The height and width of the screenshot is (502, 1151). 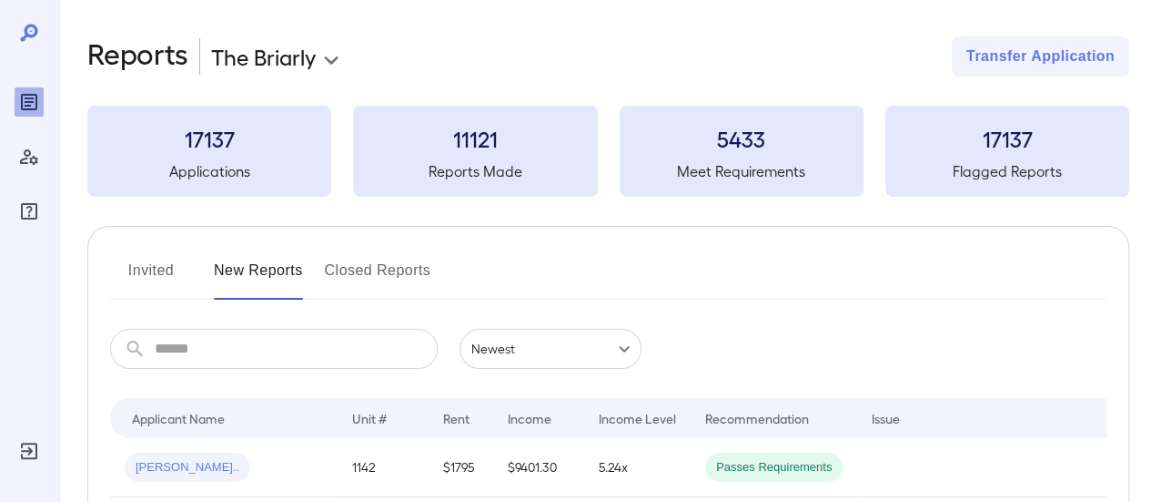 I want to click on button: New Reports, so click(x=258, y=278).